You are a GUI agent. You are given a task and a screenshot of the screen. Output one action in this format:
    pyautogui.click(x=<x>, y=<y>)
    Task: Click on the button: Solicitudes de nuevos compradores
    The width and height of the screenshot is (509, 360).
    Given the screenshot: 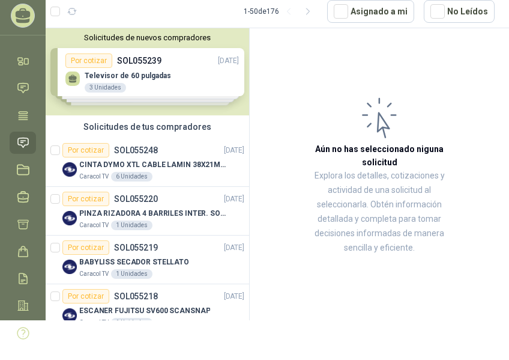 What is the action you would take?
    pyautogui.click(x=147, y=37)
    